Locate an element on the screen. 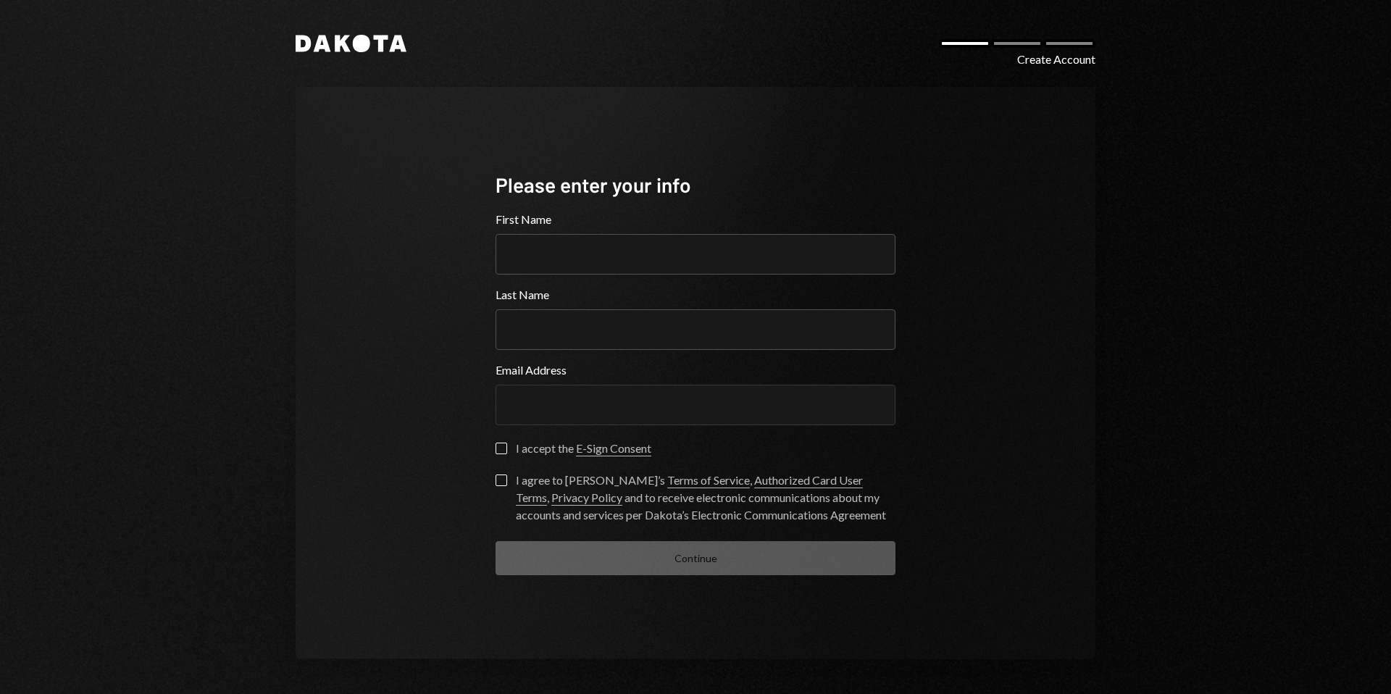  button: I accept the E-Sign Consent is located at coordinates (501, 449).